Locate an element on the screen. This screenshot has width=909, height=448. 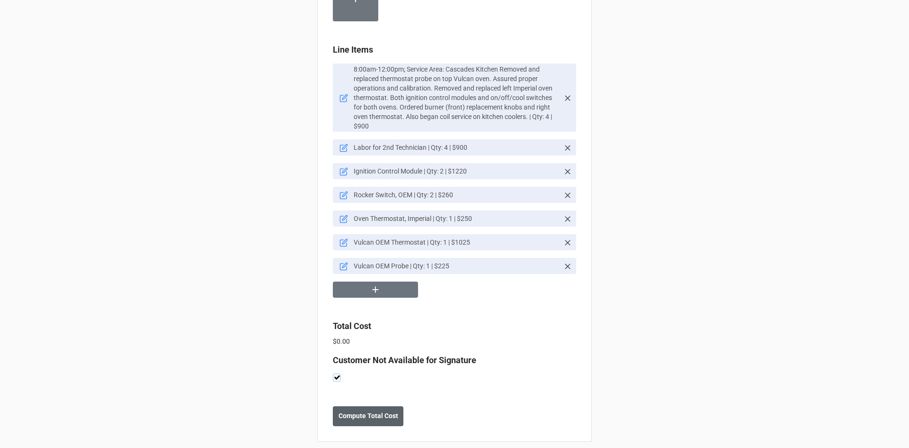
p: Vulcan OEM Thermostat | Qty: 1 | $1025 is located at coordinates (457, 242).